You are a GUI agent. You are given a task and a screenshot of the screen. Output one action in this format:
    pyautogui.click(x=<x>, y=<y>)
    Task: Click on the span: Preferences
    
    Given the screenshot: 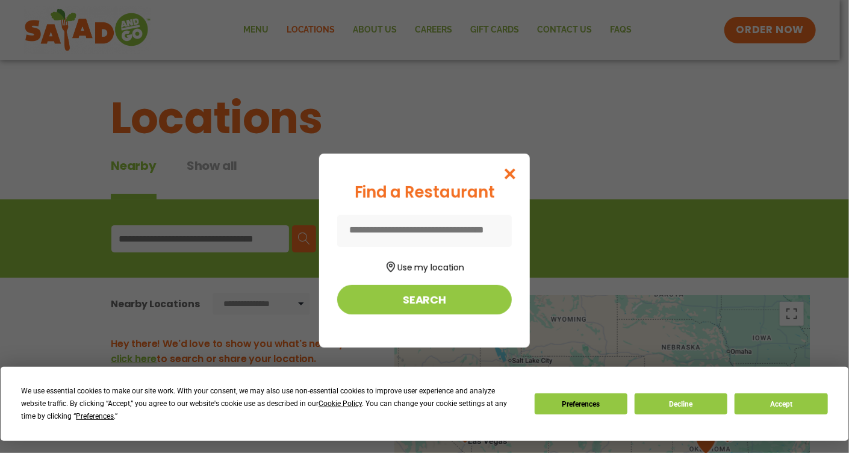 What is the action you would take?
    pyautogui.click(x=95, y=416)
    